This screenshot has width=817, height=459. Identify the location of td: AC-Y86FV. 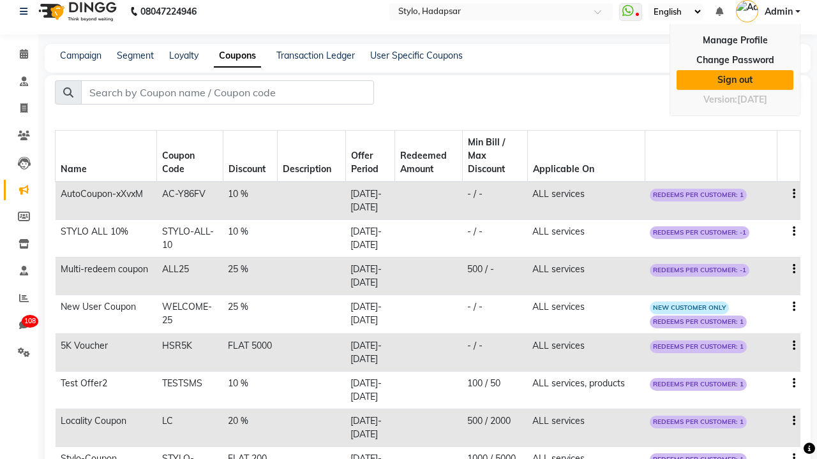
(189, 201).